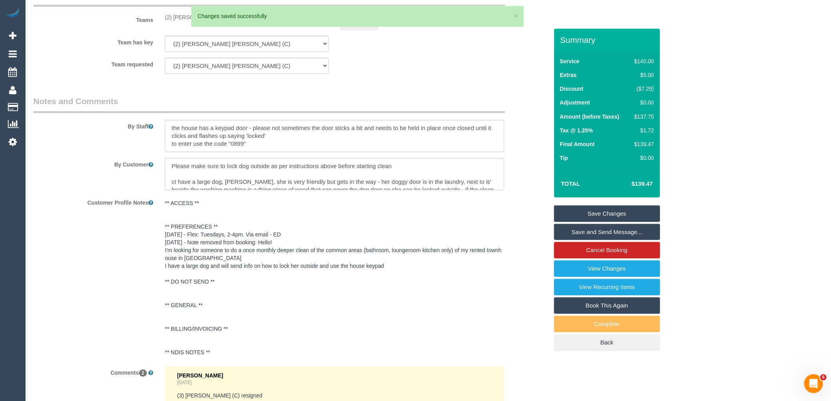  I want to click on label: Team requested, so click(93, 63).